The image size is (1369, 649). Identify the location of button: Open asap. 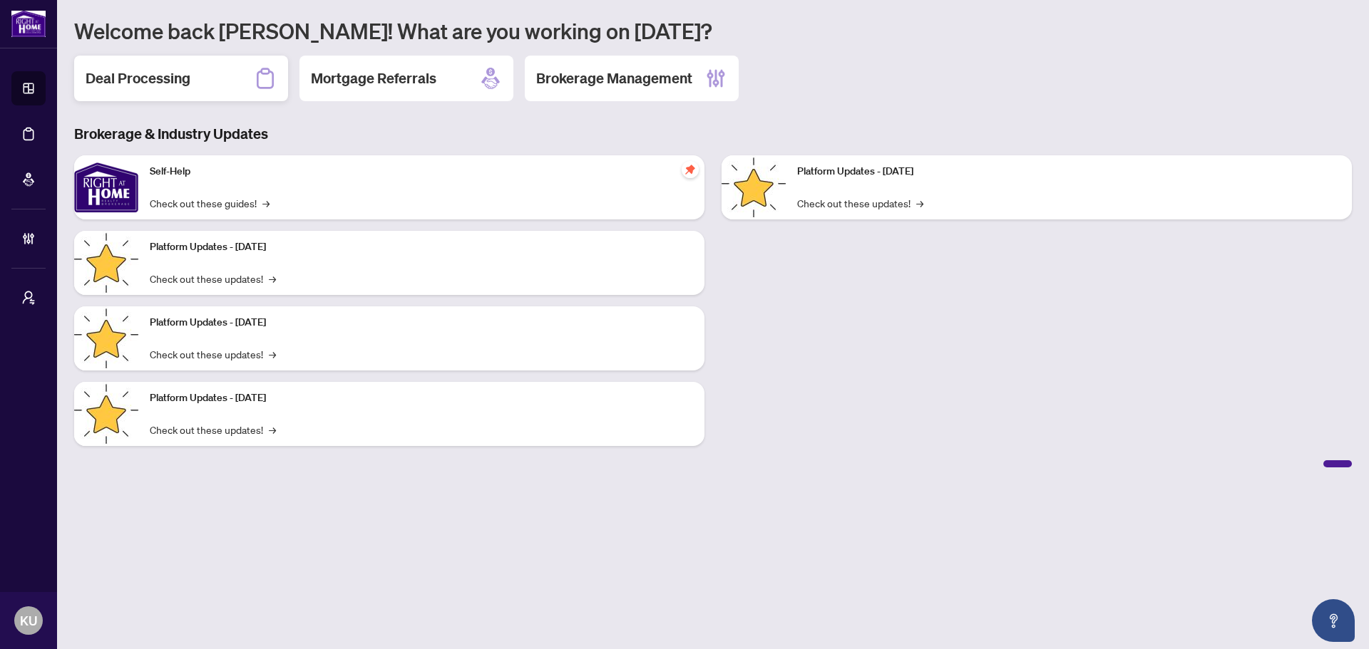
(1333, 621).